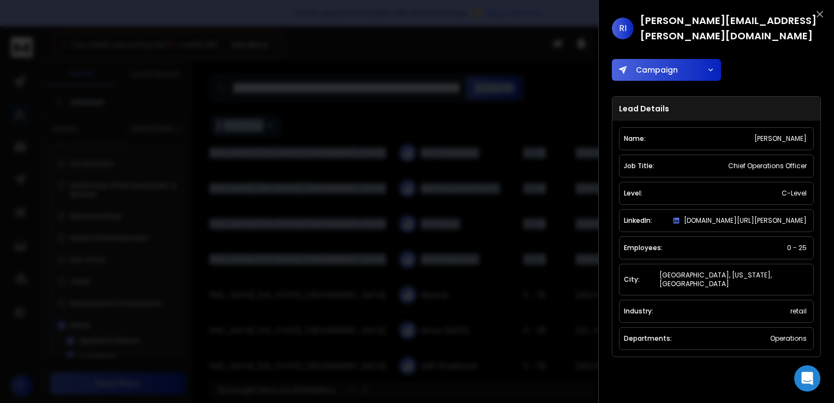 The height and width of the screenshot is (403, 834). Describe the element at coordinates (634, 139) in the screenshot. I see `p: Name:` at that location.